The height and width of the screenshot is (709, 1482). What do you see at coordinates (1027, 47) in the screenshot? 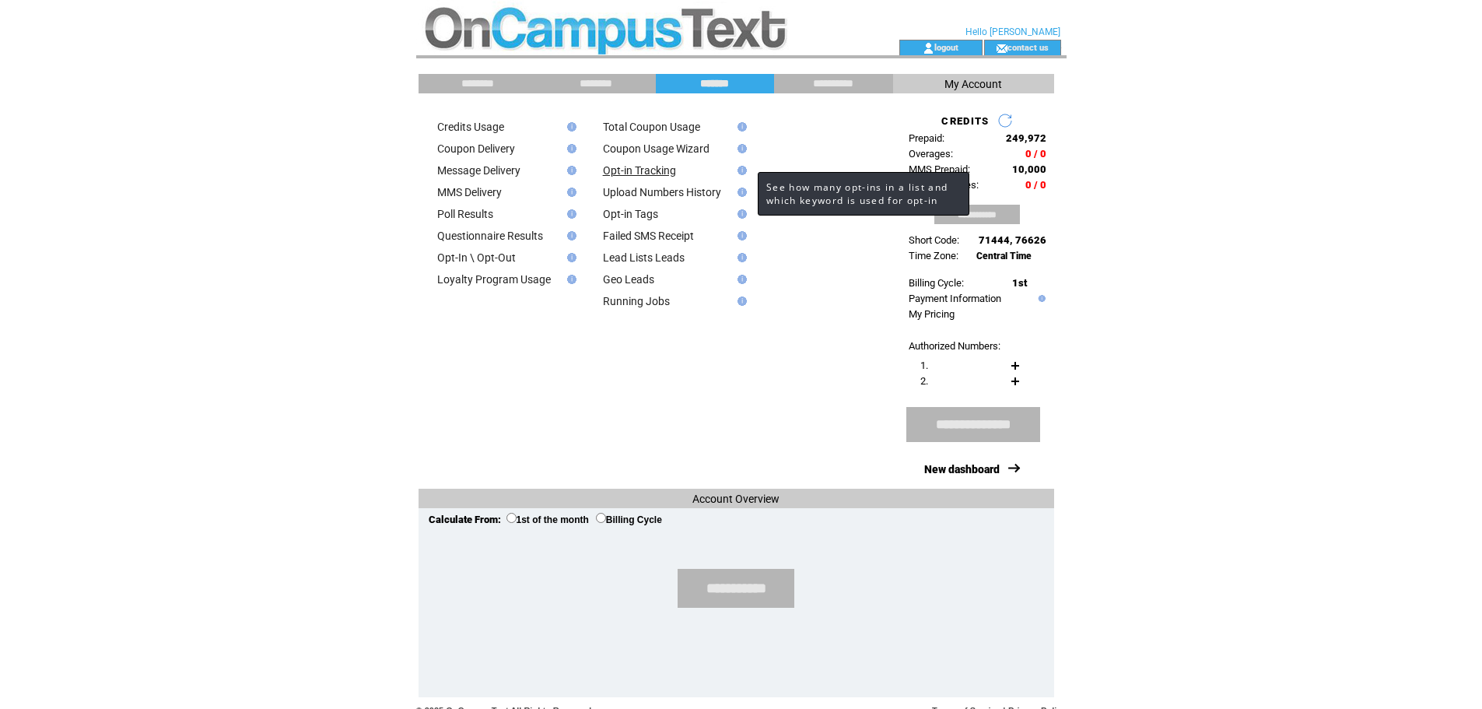
I see `a: contact us` at bounding box center [1027, 47].